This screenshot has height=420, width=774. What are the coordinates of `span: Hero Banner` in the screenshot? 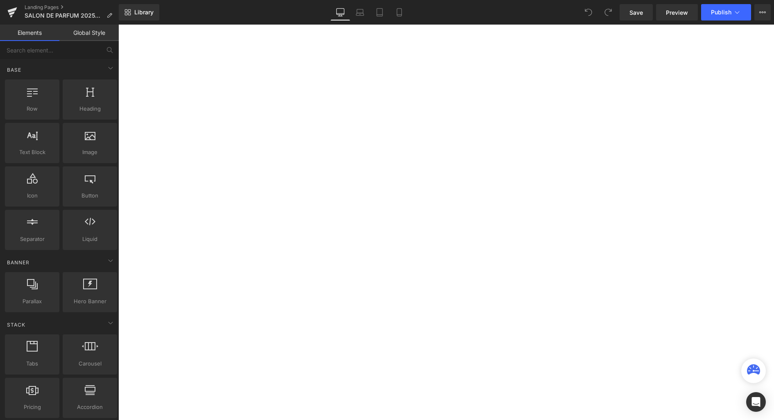 It's located at (90, 301).